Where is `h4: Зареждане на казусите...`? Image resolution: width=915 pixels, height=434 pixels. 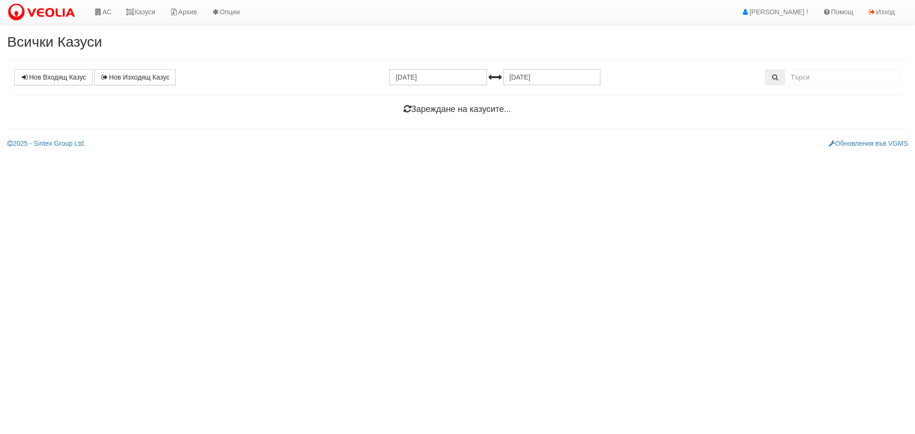
h4: Зареждане на казусите... is located at coordinates (458, 110).